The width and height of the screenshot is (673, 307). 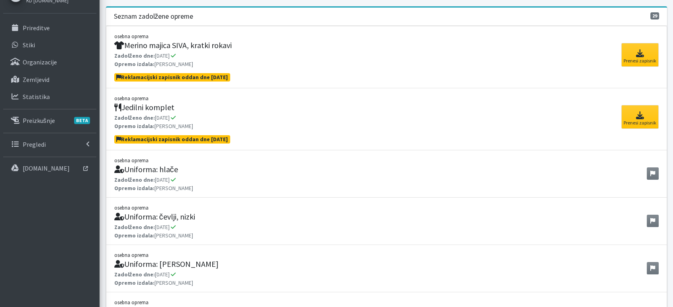 What do you see at coordinates (173, 45) in the screenshot?
I see `h5: Merino majica SIVA, kratki rokavi` at bounding box center [173, 45].